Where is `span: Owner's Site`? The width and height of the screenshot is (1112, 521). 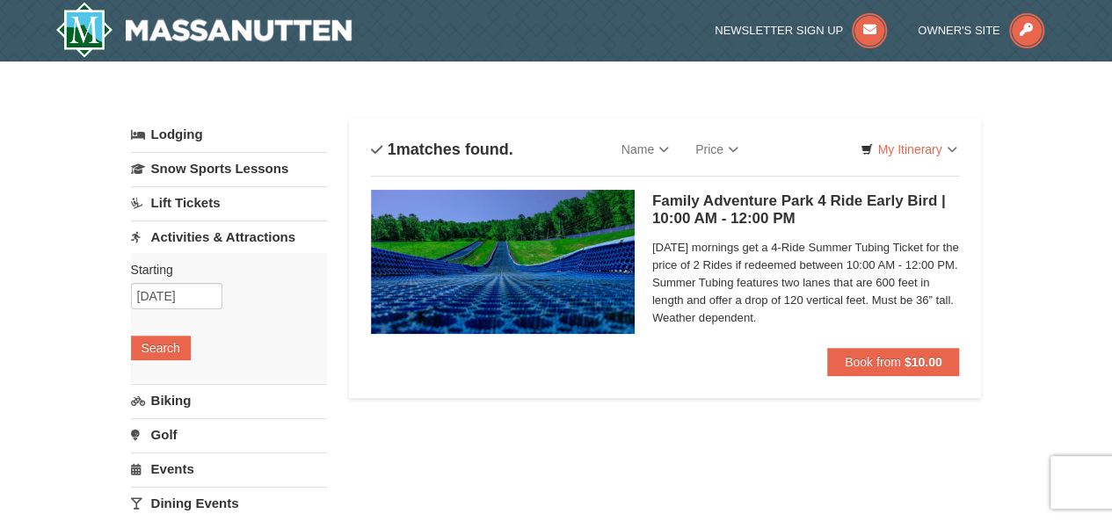
span: Owner's Site is located at coordinates (959, 30).